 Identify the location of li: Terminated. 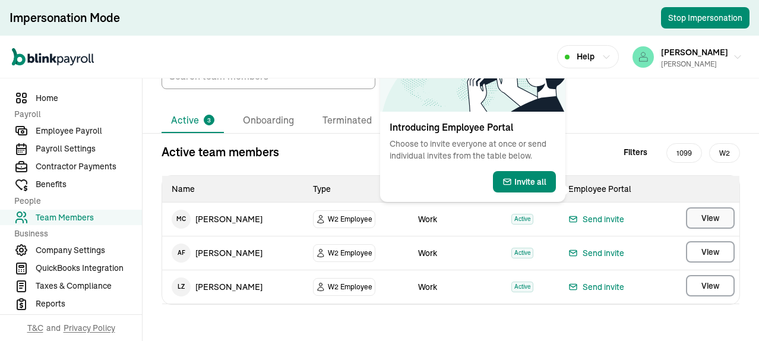
(347, 121).